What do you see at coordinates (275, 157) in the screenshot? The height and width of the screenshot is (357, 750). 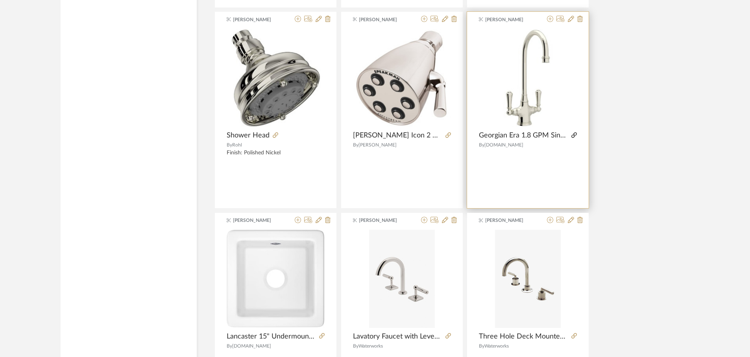 I see `div: Finish: Polished Nickel` at bounding box center [275, 157].